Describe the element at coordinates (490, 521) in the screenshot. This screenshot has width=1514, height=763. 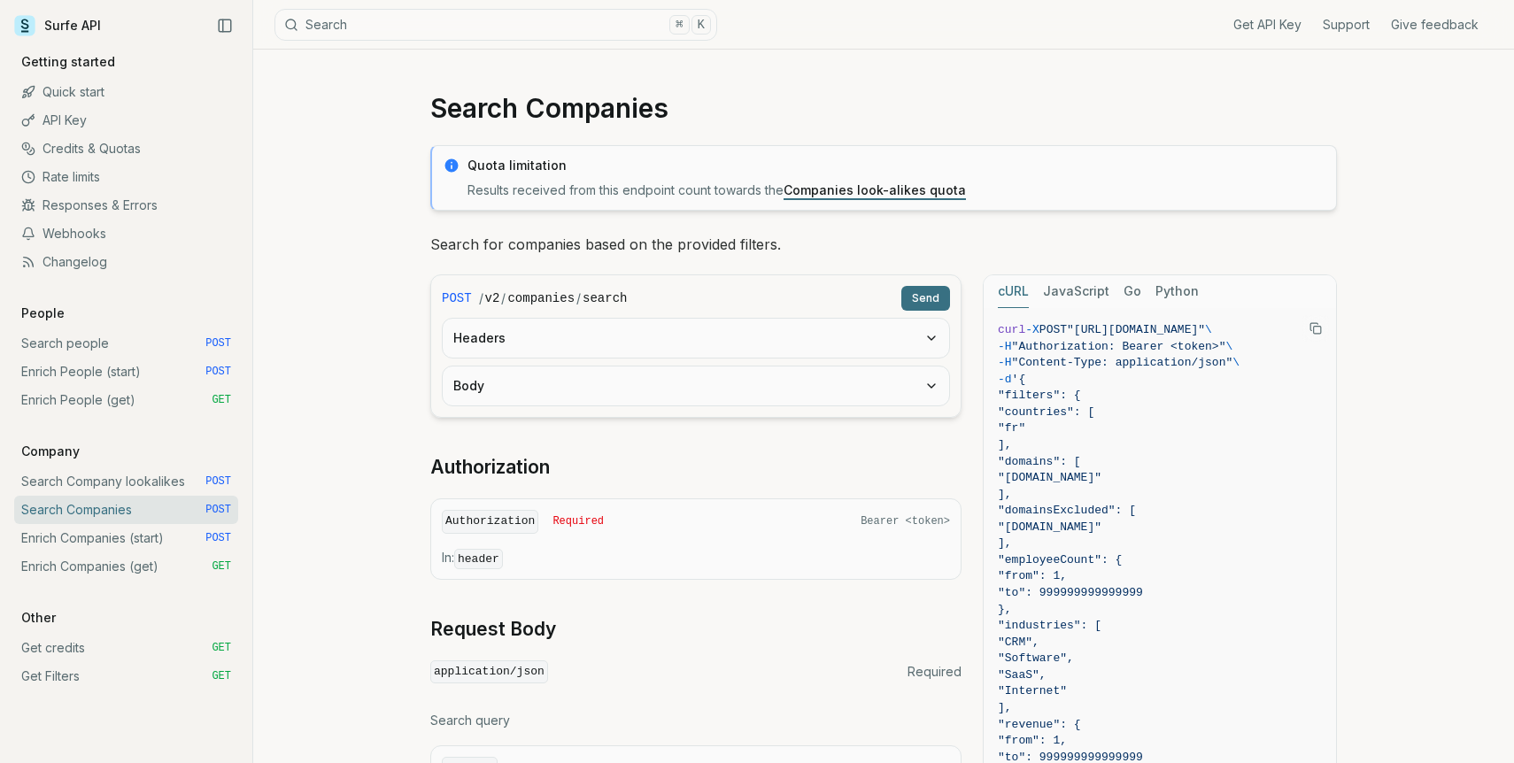
I see `code: Authorization` at that location.